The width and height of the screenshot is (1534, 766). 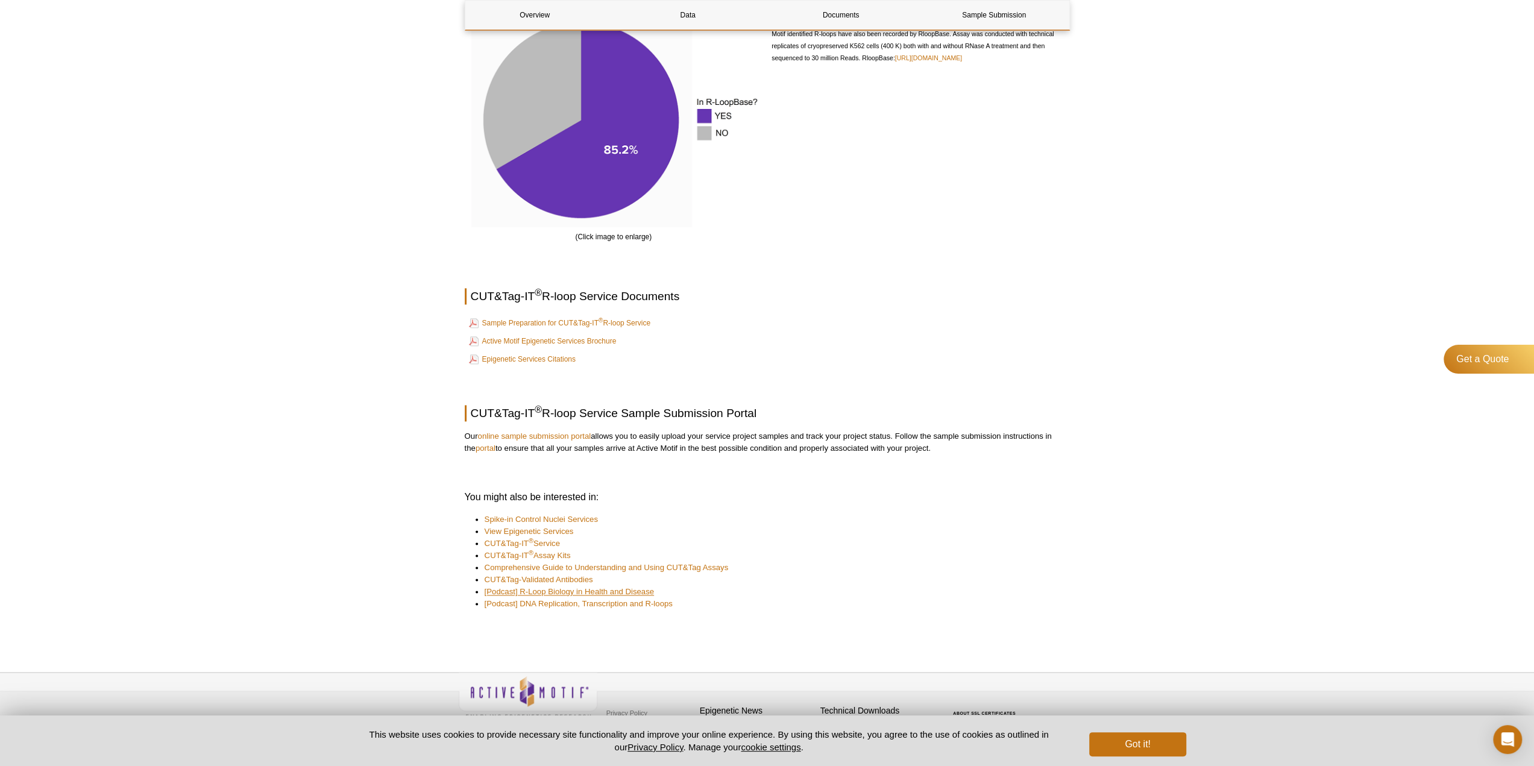 What do you see at coordinates (522, 359) in the screenshot?
I see `a: Epigenetic Services Citations` at bounding box center [522, 359].